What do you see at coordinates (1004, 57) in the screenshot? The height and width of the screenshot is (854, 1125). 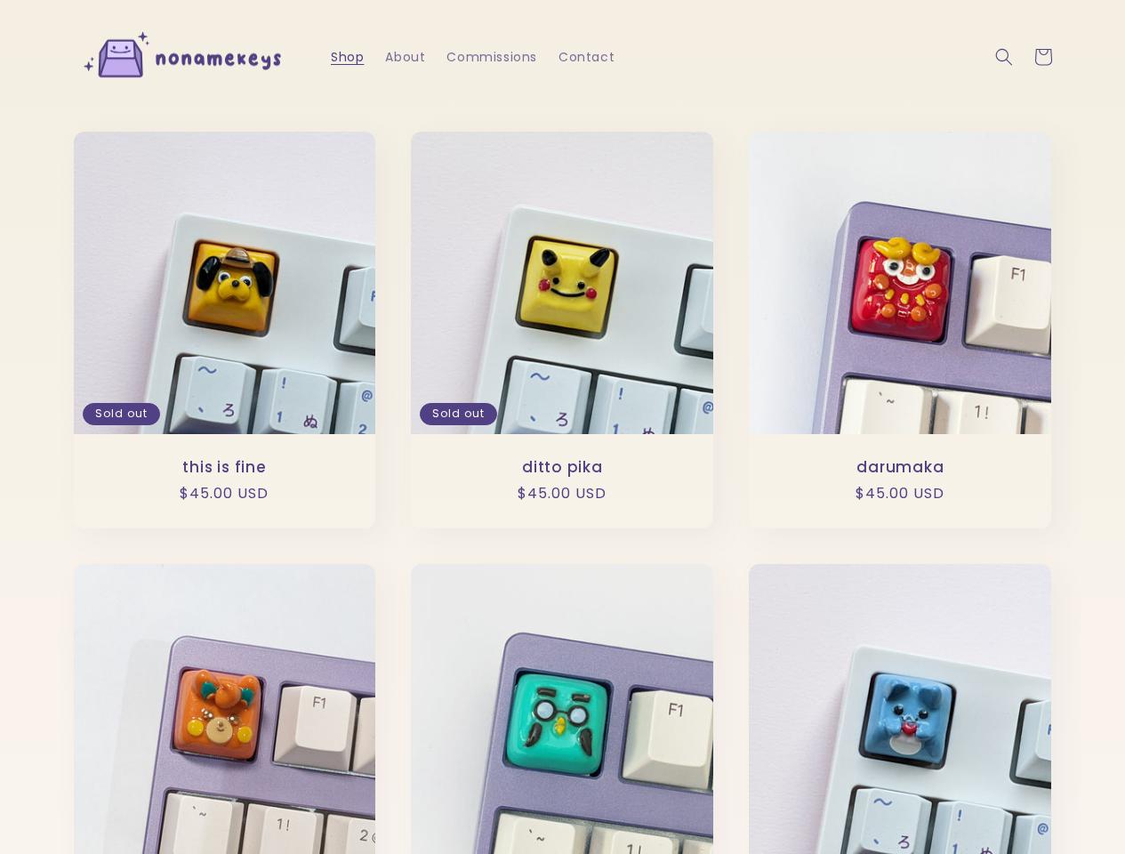 I see `summary: Search` at bounding box center [1004, 57].